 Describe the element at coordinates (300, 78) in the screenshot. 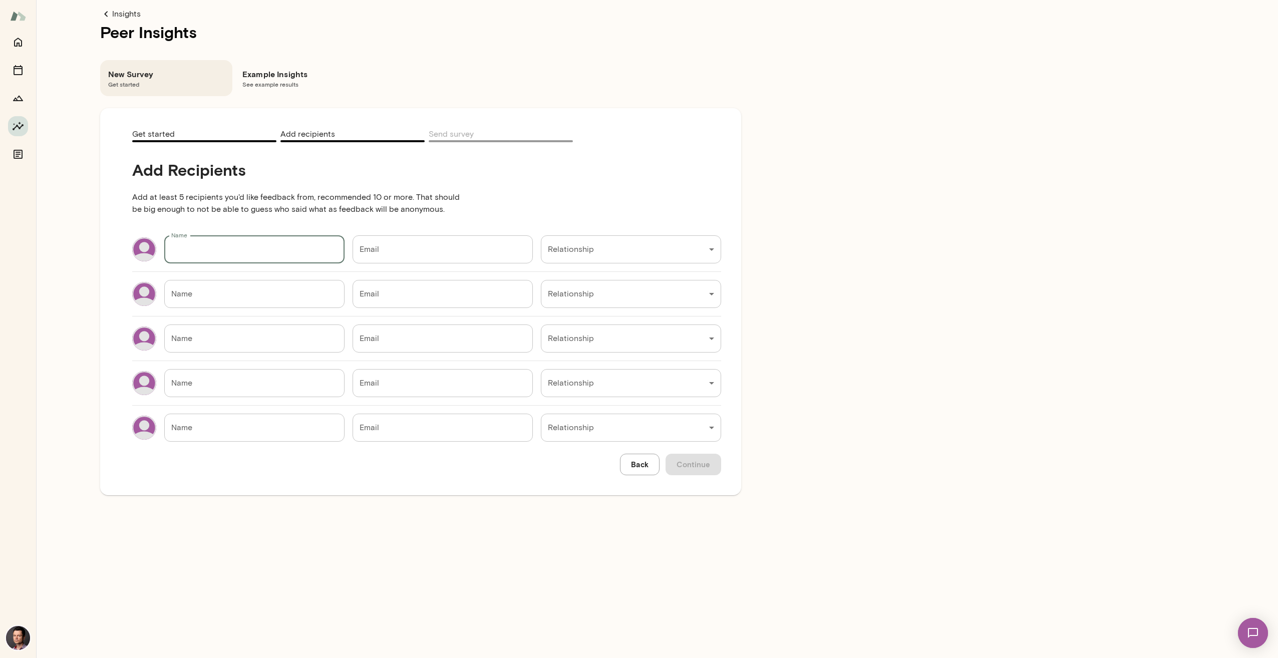

I see `div: Example InsightsSee example results` at that location.